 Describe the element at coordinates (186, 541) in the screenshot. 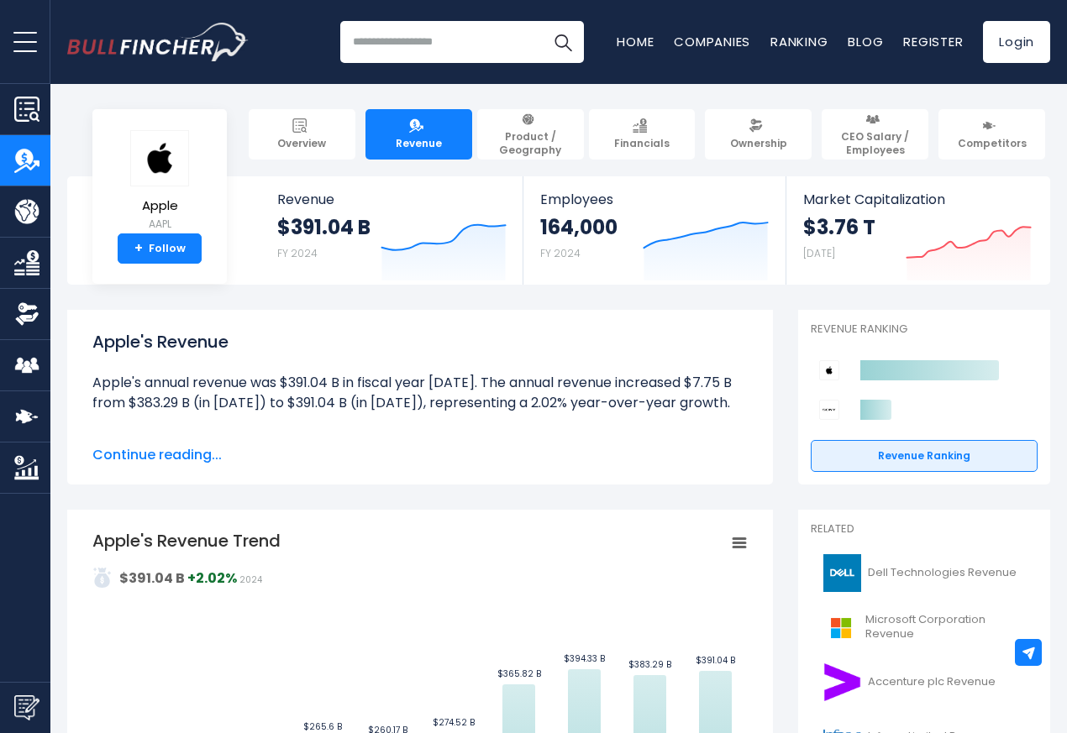

I see `tspan: Apple's Revenue Trend` at that location.